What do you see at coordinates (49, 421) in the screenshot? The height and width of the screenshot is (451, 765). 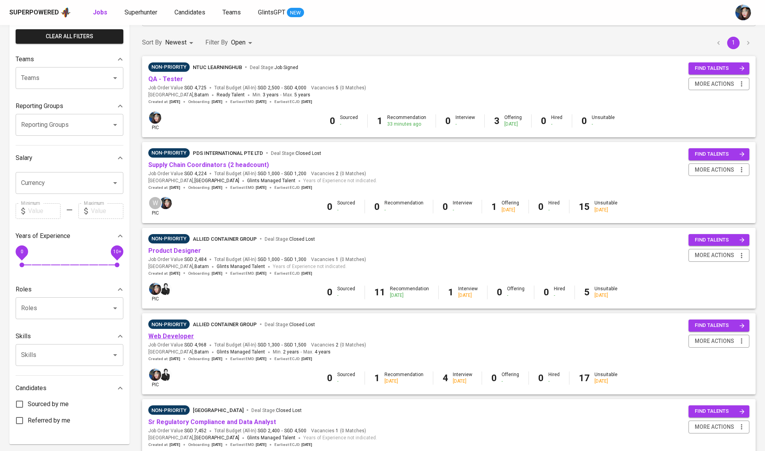 I see `span: Referred by me` at bounding box center [49, 421].